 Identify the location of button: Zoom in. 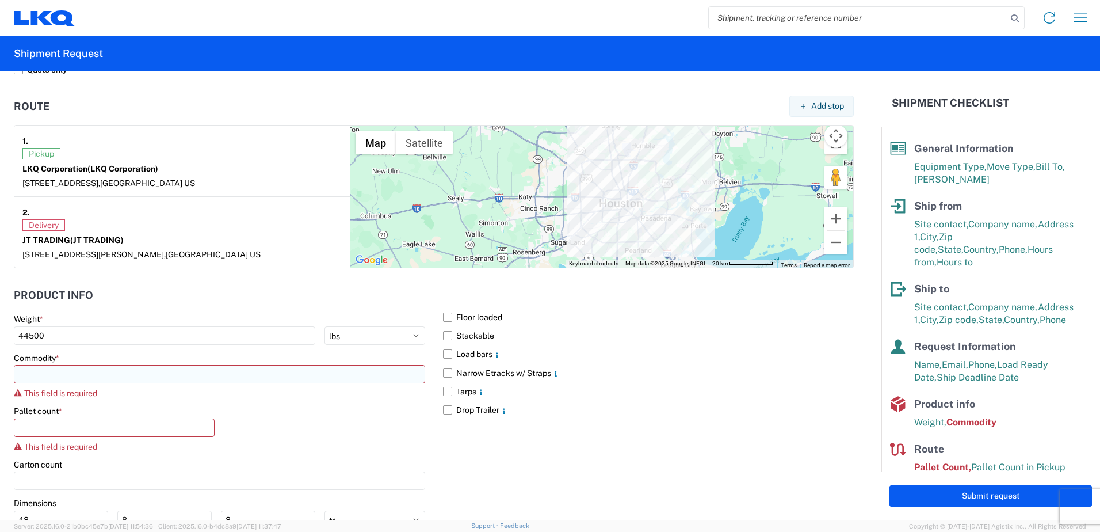
(836, 219).